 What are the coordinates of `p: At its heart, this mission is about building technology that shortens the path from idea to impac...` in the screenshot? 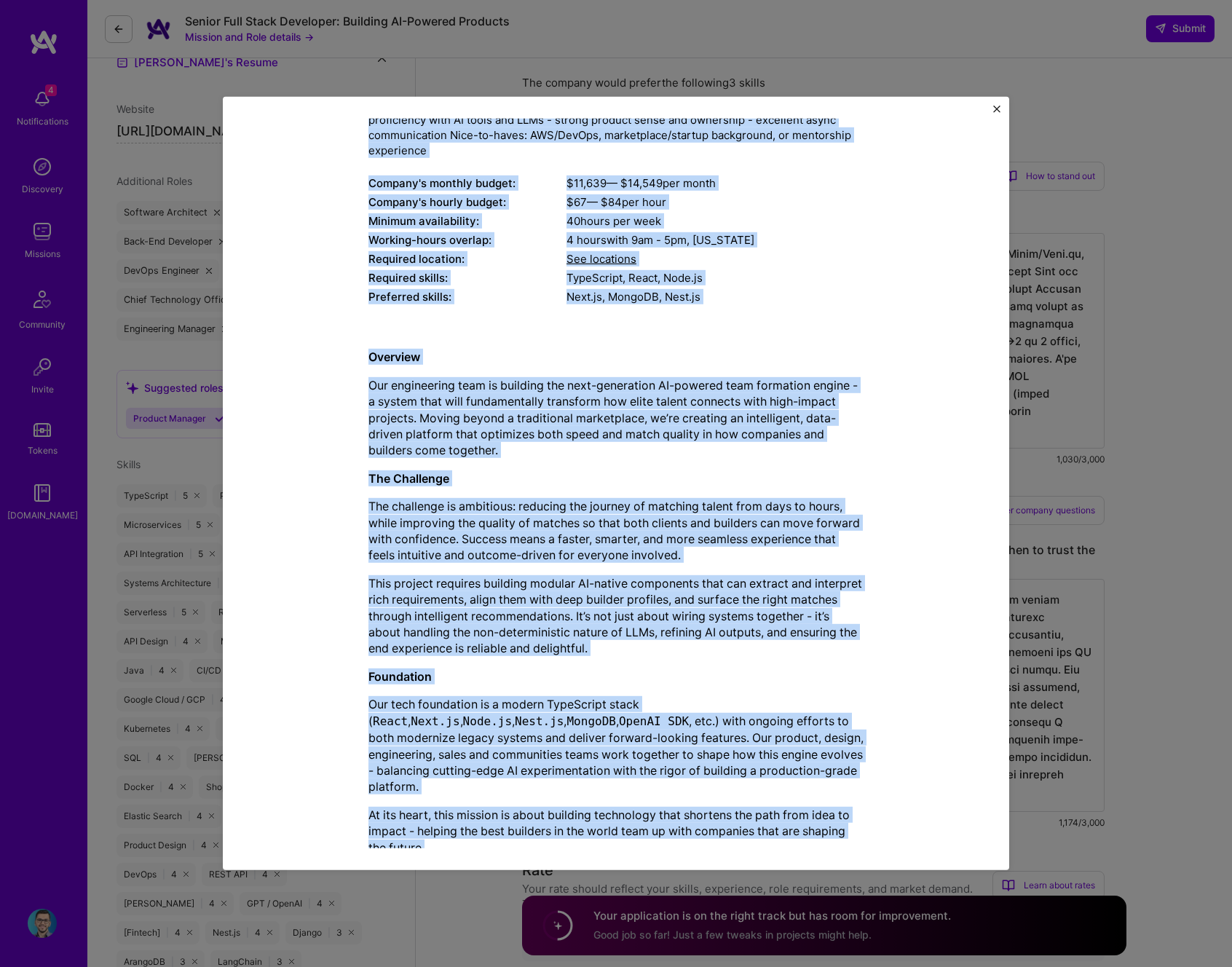 It's located at (616, 831).